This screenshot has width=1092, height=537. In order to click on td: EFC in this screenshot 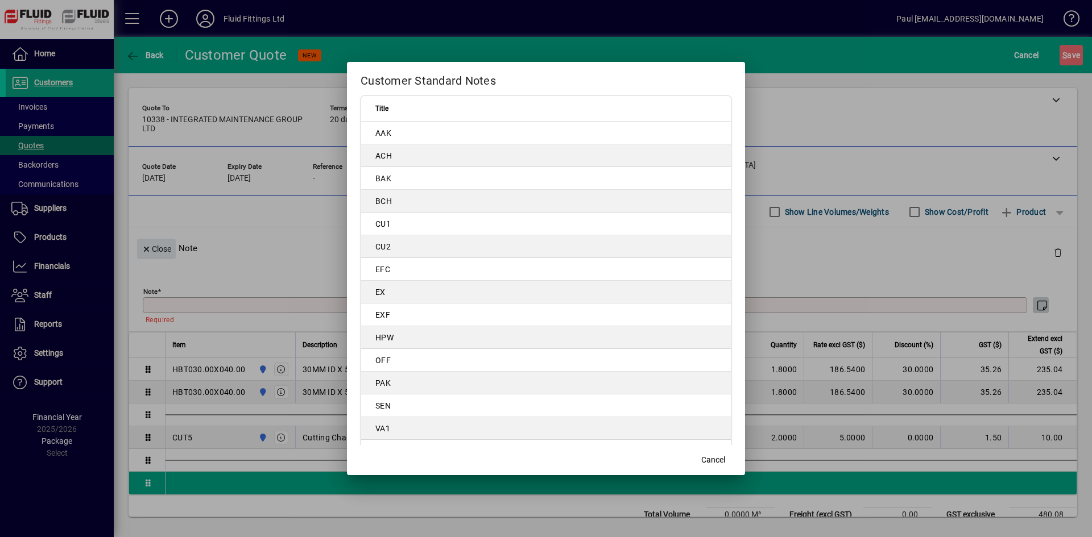, I will do `click(546, 270)`.